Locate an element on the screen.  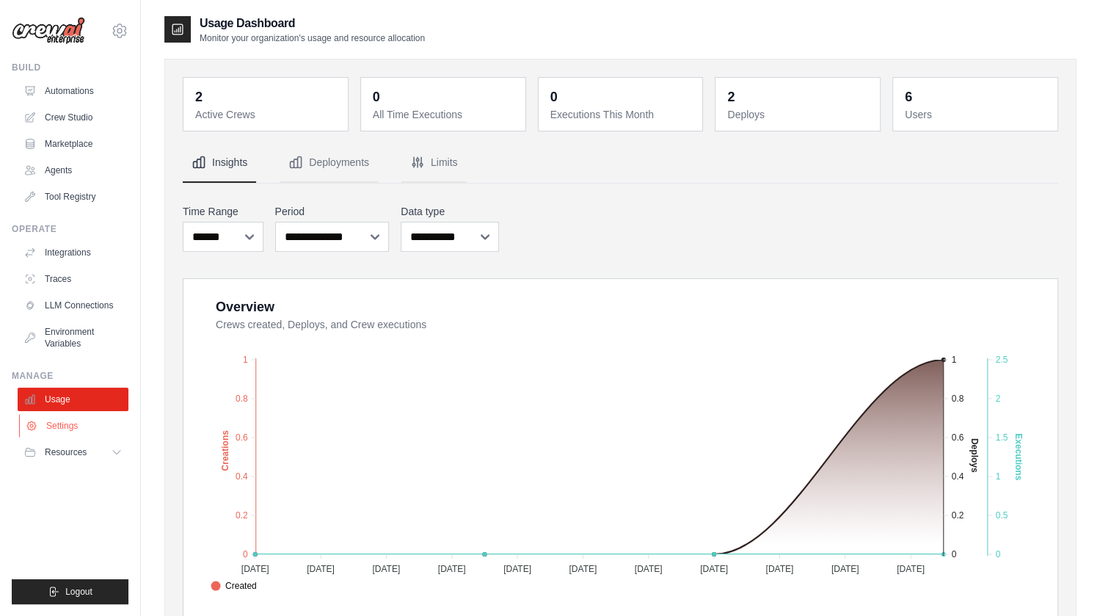
p: Monitor your organization's usage and resource allocation is located at coordinates (312, 38).